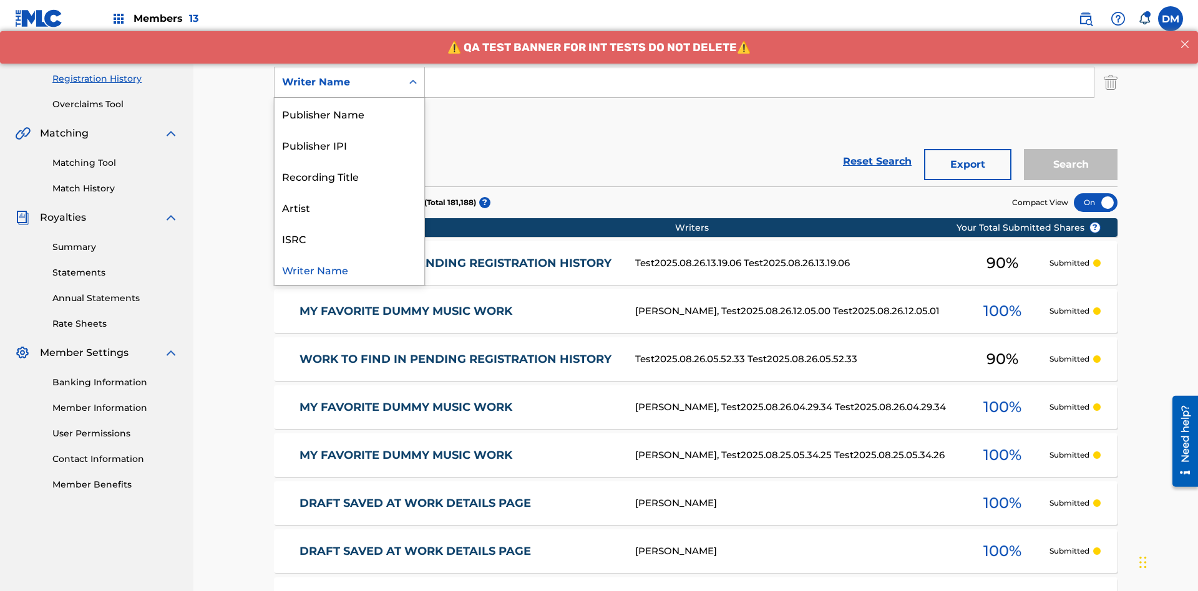 The image size is (1198, 591). I want to click on div: ISRC, so click(349, 238).